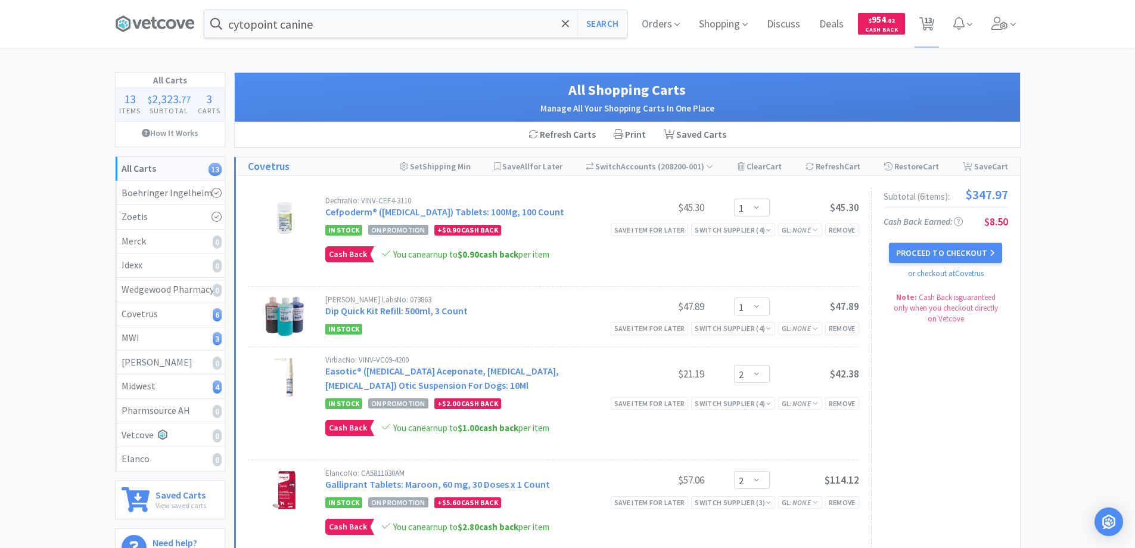  What do you see at coordinates (926, 26) in the screenshot?
I see `a: 13` at bounding box center [926, 26].